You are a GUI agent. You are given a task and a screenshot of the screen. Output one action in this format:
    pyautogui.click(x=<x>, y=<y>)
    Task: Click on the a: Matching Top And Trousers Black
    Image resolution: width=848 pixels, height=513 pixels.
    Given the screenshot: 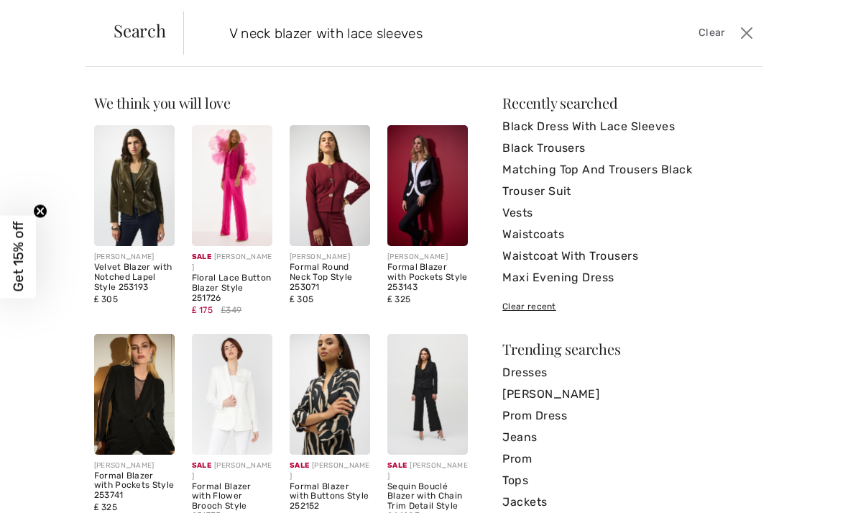 What is the action you would take?
    pyautogui.click(x=628, y=170)
    